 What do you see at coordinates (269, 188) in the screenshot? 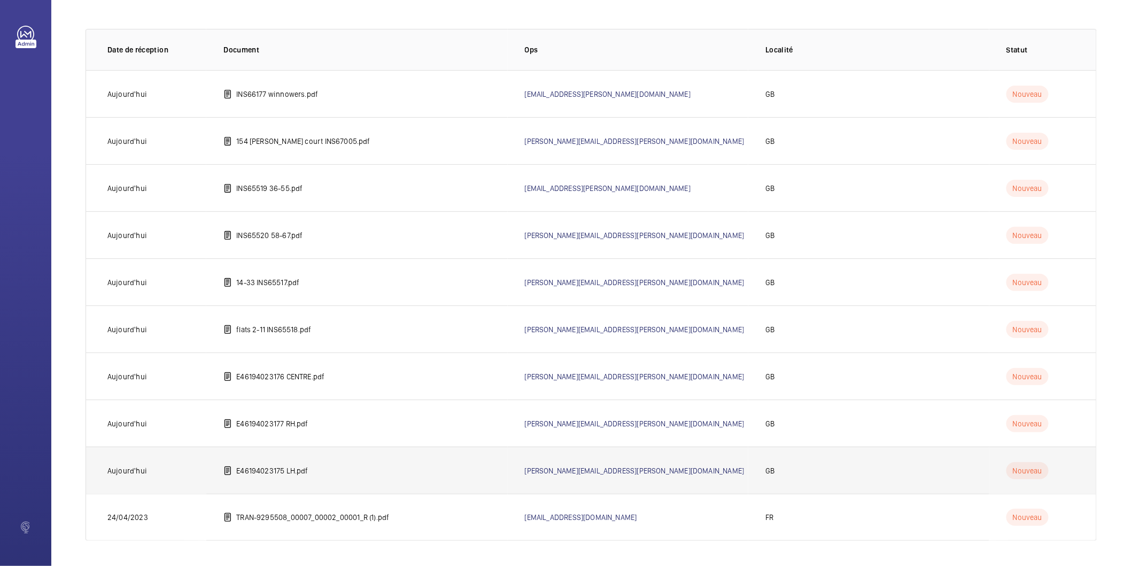
I see `p: INS65519 36-55.pdf` at bounding box center [269, 188].